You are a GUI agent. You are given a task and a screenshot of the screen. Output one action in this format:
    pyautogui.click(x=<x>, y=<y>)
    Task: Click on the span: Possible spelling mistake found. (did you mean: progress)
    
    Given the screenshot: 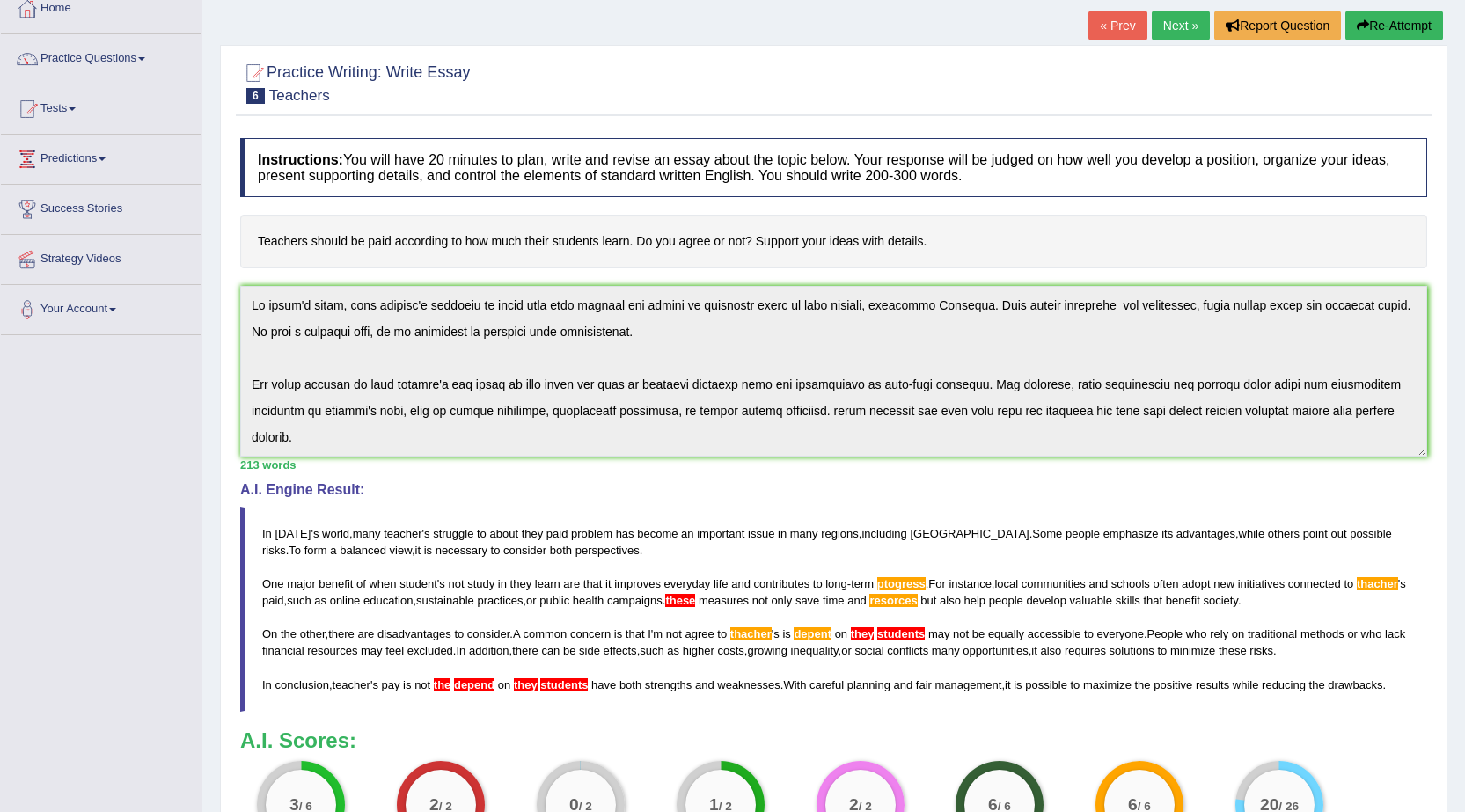 What is the action you would take?
    pyautogui.click(x=901, y=584)
    